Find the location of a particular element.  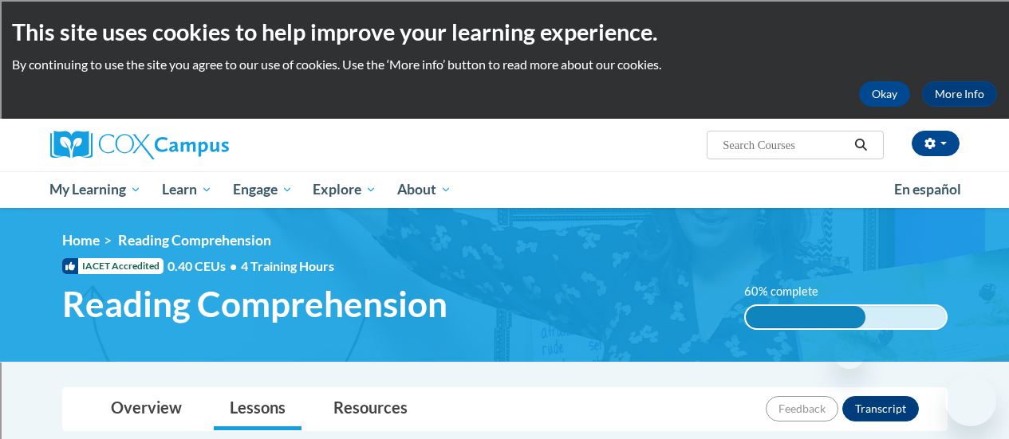

a: Engage is located at coordinates (262, 190).